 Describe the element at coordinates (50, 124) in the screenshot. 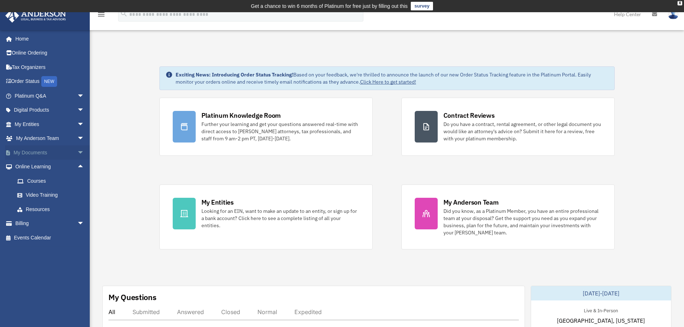

I see `a: My Entitiesarrow_drop_down` at that location.